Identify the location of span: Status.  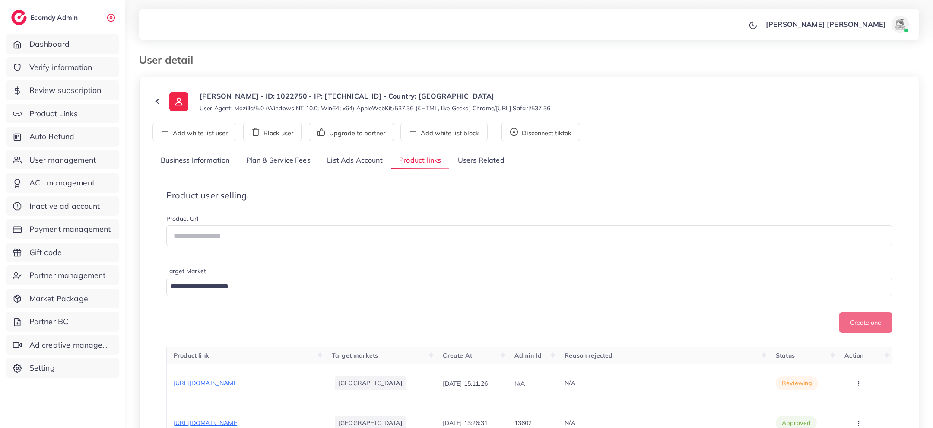
(785, 355).